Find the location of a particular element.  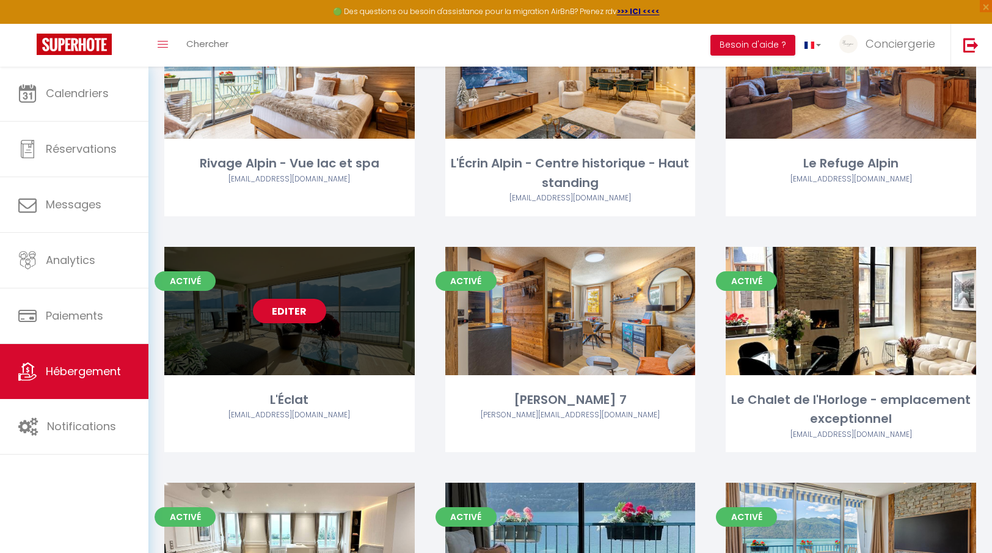

span: Messages is located at coordinates (73, 204).